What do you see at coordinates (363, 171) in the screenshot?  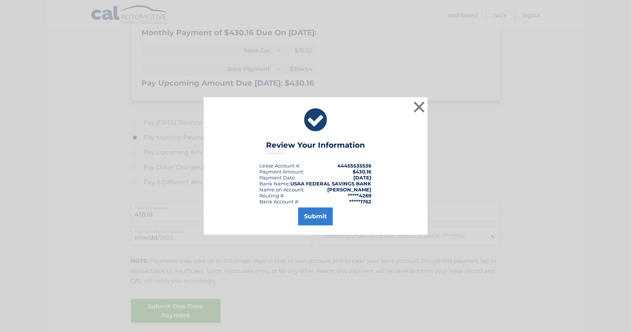 I see `span: $430.16` at bounding box center [363, 171].